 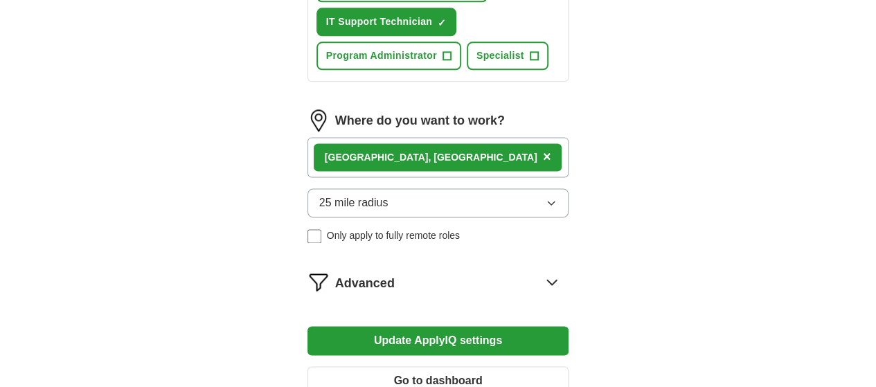 I want to click on span: IT Support Technician, so click(x=379, y=21).